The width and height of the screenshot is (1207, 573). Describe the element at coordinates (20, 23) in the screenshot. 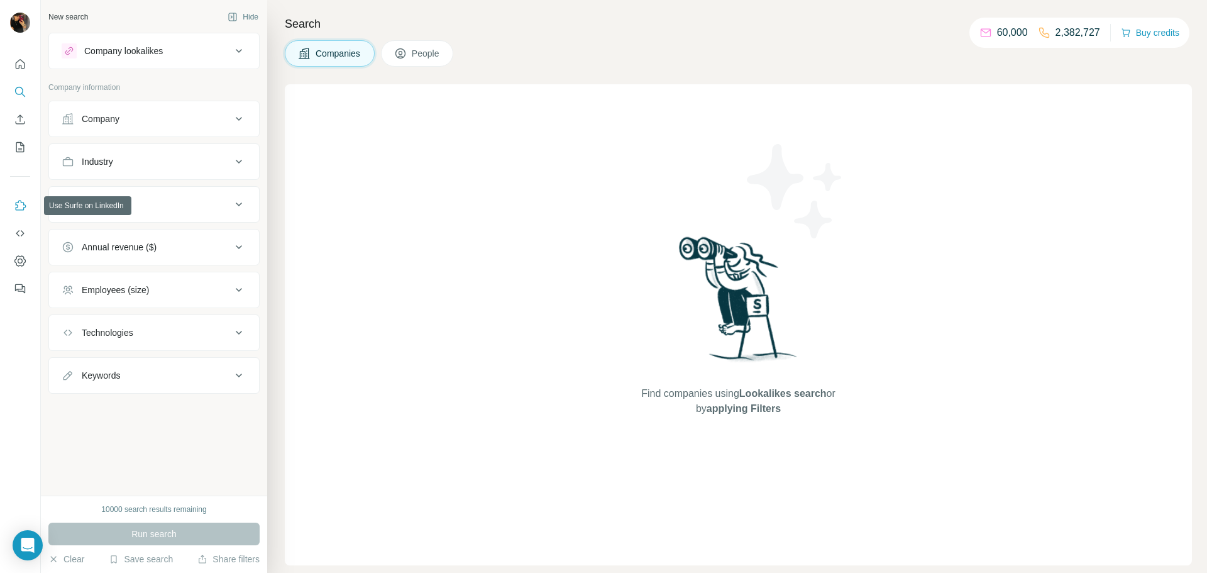

I see `img: Avatar` at that location.